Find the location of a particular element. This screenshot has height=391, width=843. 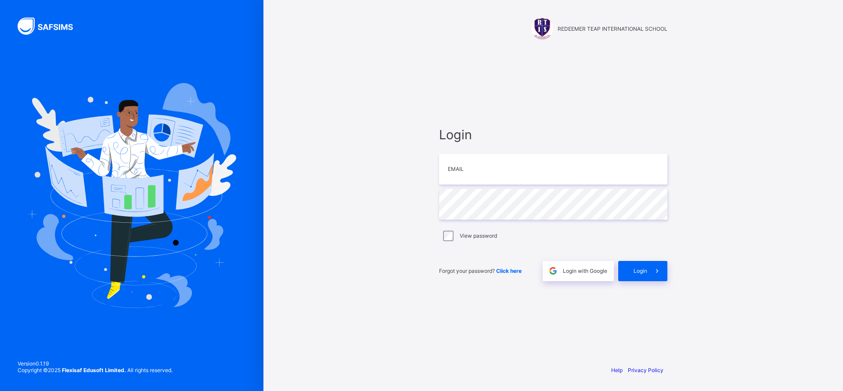

span: Login with Google is located at coordinates (585, 270).